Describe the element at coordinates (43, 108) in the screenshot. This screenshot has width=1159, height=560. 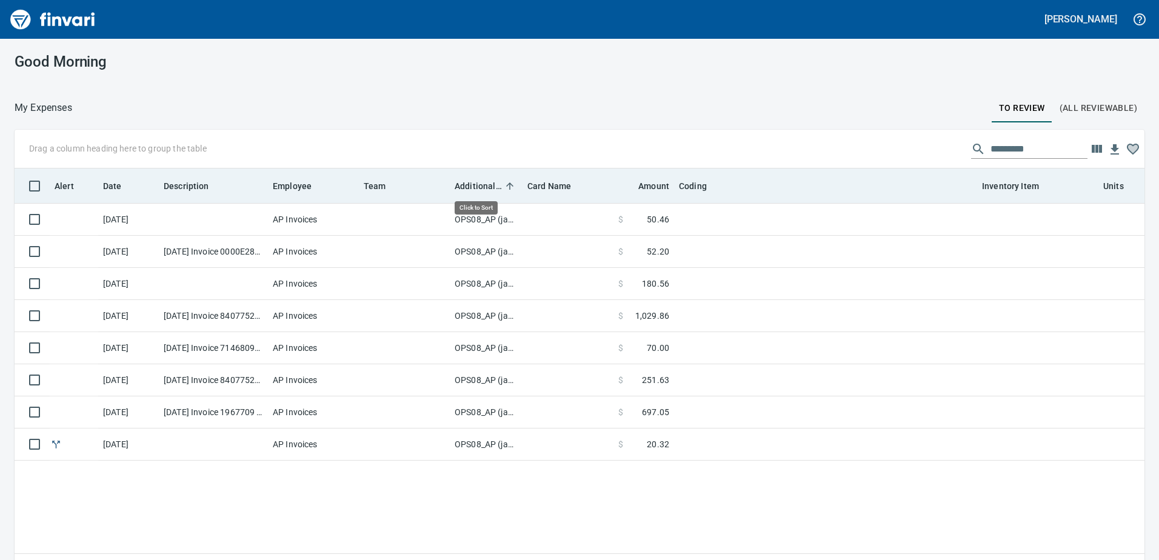
I see `p: My Expenses` at that location.